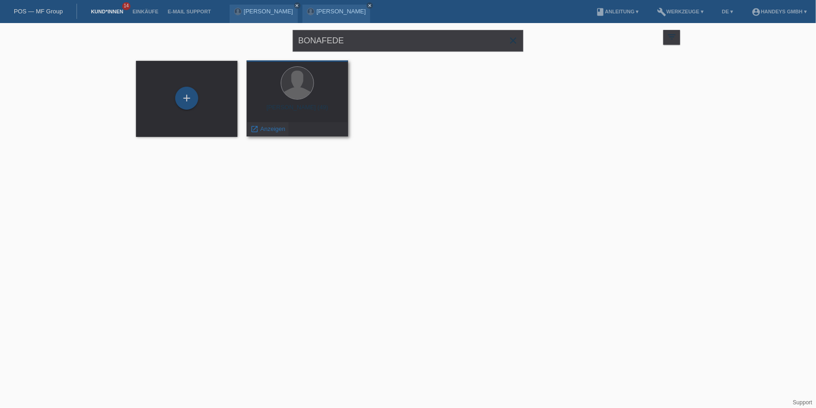  I want to click on a: launch Anzeigen, so click(268, 129).